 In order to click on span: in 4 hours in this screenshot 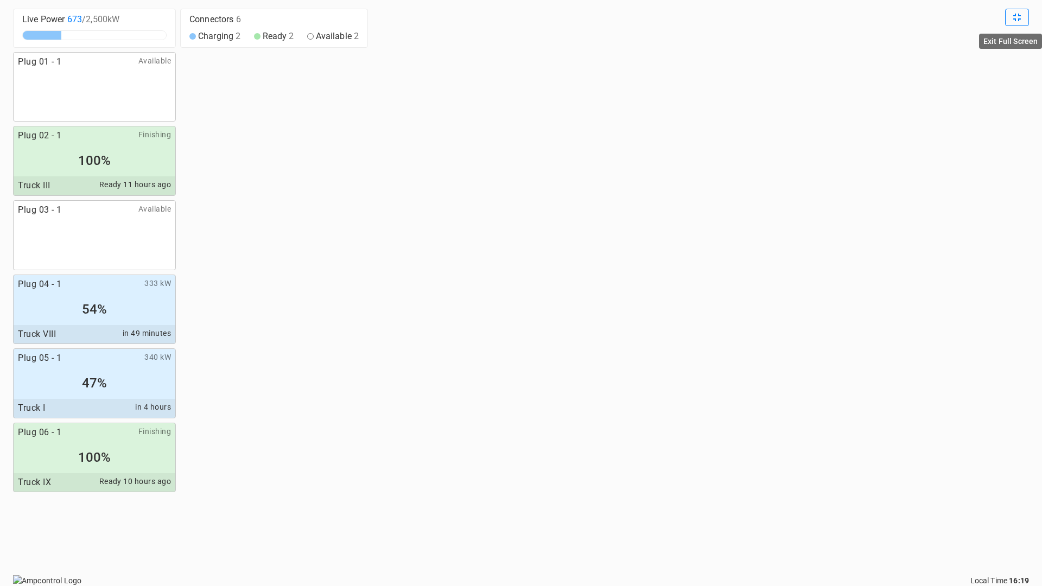, I will do `click(153, 408)`.